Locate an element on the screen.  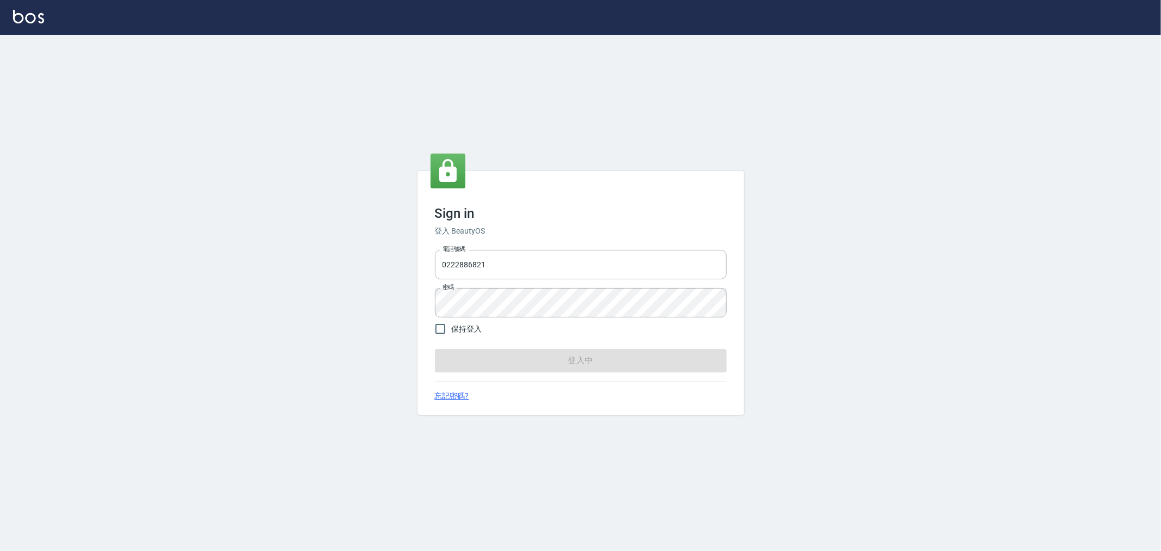
span: 保持登入 is located at coordinates (467, 329).